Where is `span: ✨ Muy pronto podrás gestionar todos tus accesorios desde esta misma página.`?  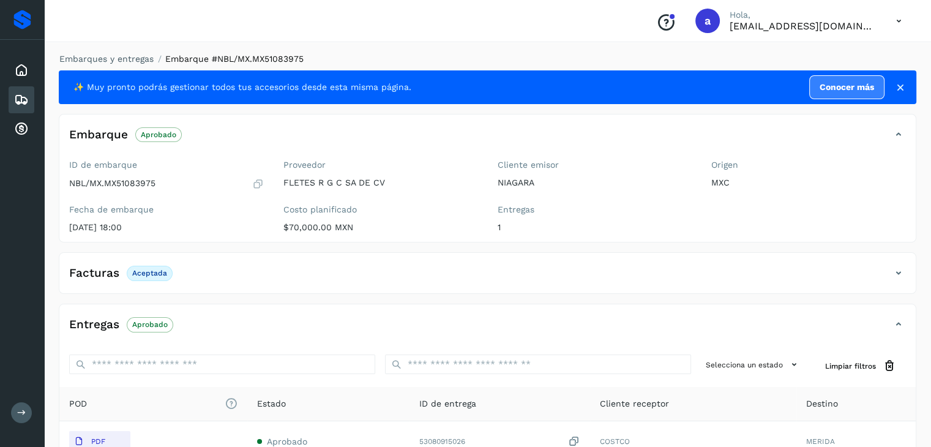
span: ✨ Muy pronto podrás gestionar todos tus accesorios desde esta misma página. is located at coordinates (242, 87).